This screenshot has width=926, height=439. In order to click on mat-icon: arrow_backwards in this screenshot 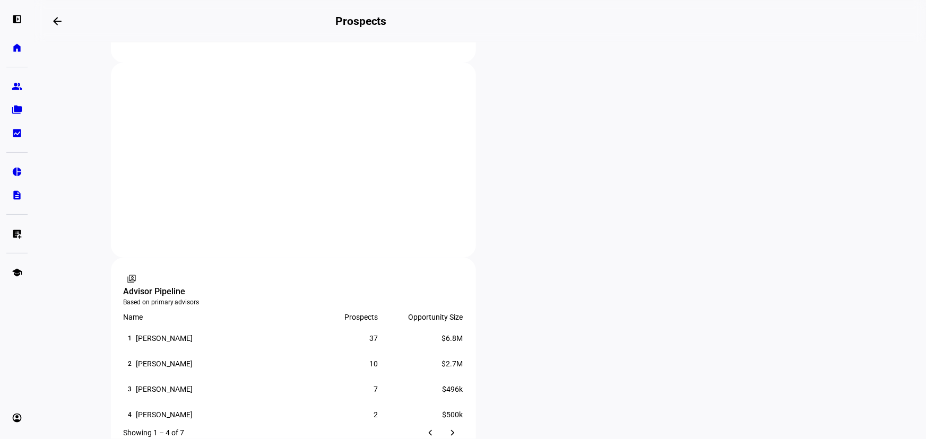, I will do `click(57, 21)`.